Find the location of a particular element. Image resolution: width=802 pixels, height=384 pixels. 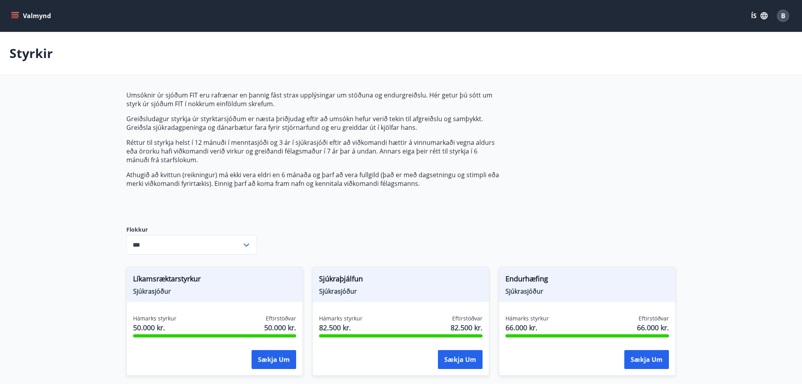

span: Endurhæfing is located at coordinates (587, 280).